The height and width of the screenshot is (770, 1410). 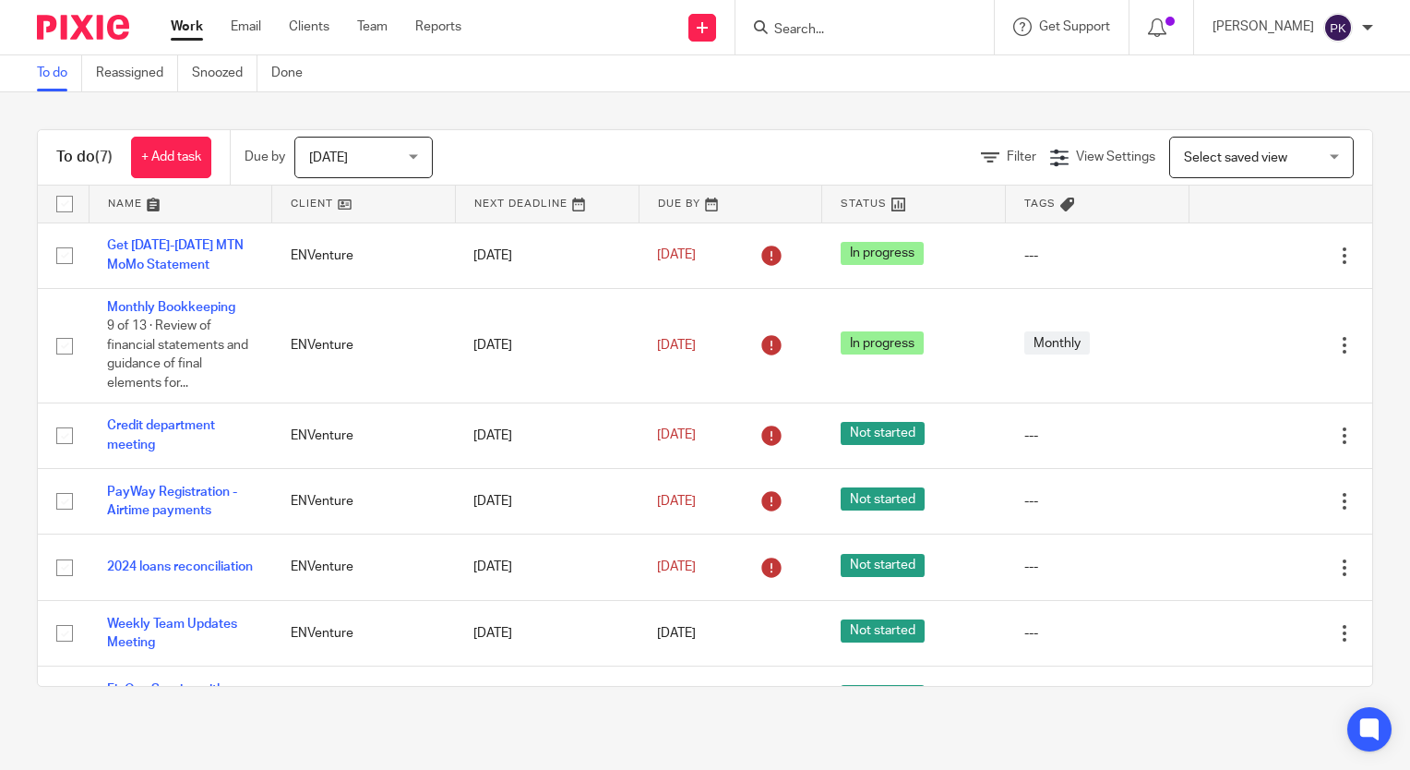 I want to click on span: Tags, so click(x=1040, y=203).